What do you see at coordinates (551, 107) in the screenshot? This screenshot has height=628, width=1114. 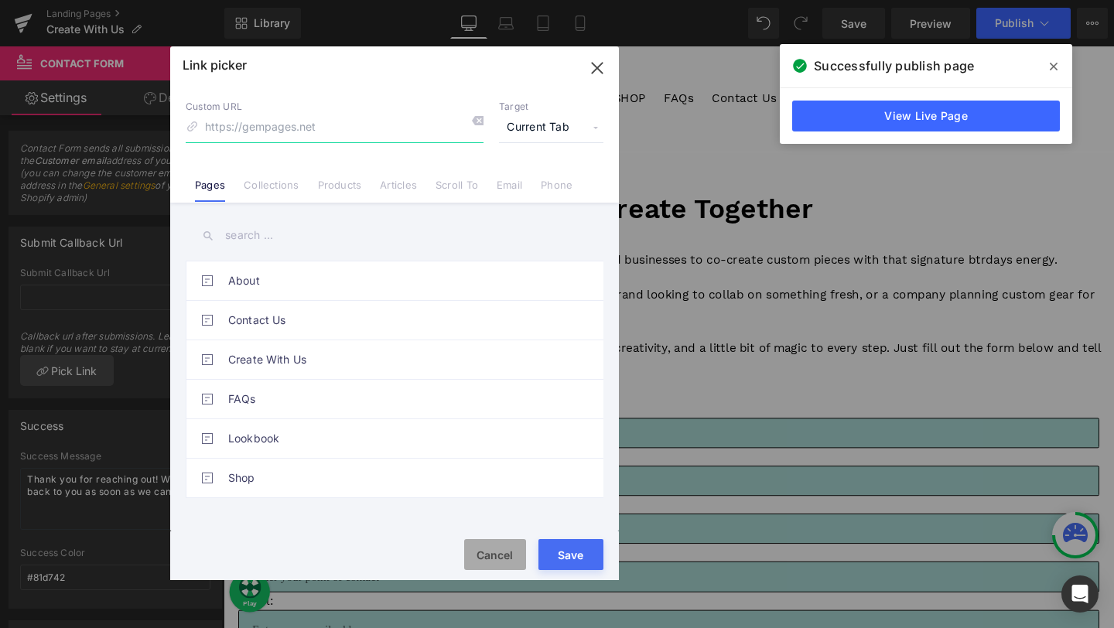 I see `p: Target` at bounding box center [551, 107].